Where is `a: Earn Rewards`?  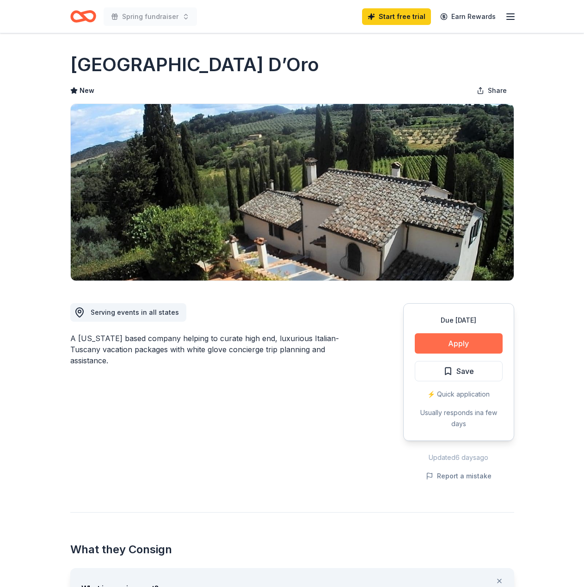
a: Earn Rewards is located at coordinates (468, 17).